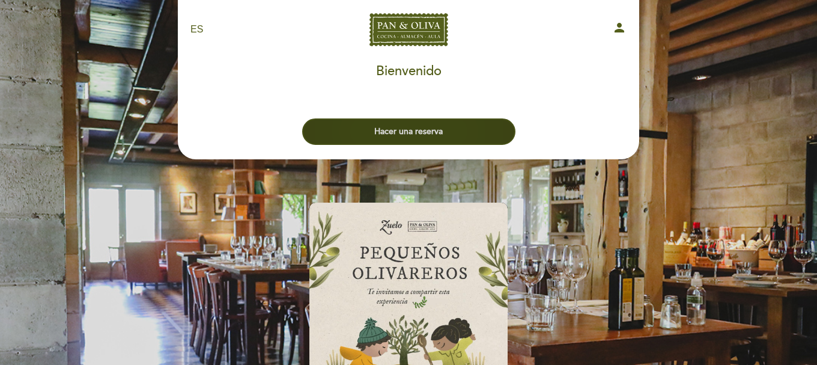  Describe the element at coordinates (619, 29) in the screenshot. I see `button: person` at that location.